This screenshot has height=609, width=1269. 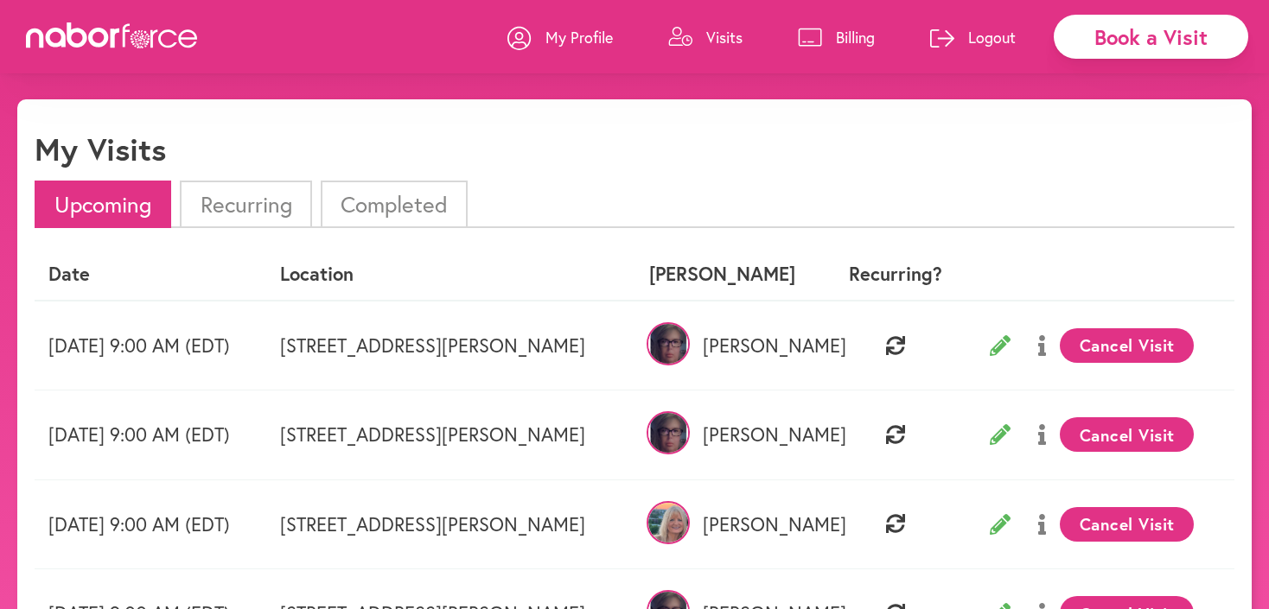 I want to click on a: Billing, so click(x=836, y=37).